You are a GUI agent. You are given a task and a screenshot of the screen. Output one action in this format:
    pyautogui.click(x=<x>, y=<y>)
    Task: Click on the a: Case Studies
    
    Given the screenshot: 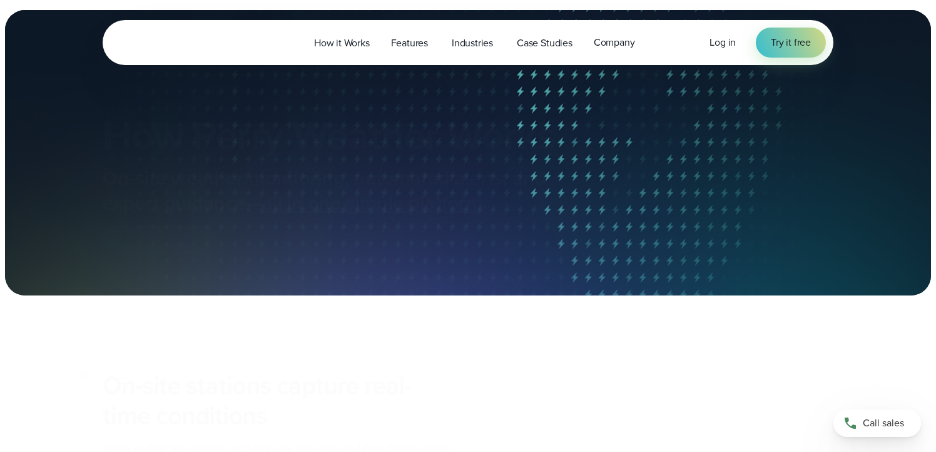 What is the action you would take?
    pyautogui.click(x=544, y=43)
    